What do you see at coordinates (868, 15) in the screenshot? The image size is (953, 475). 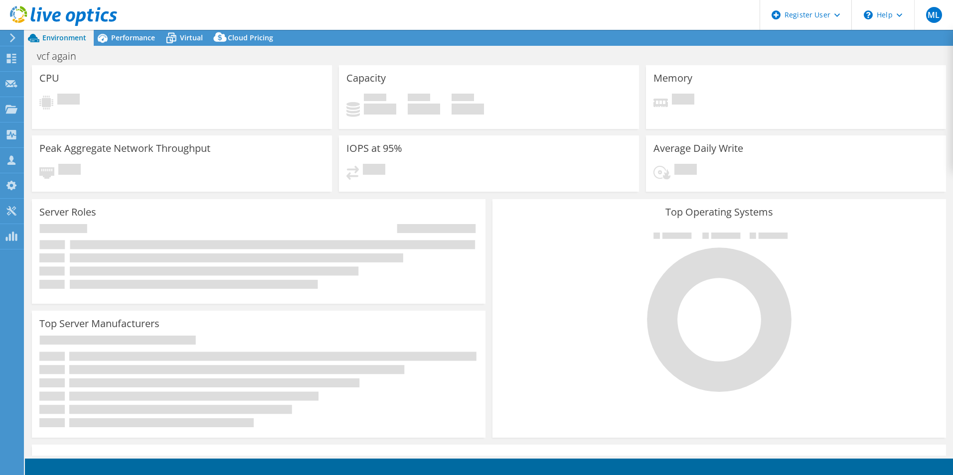 I see `svg: \n` at bounding box center [868, 15].